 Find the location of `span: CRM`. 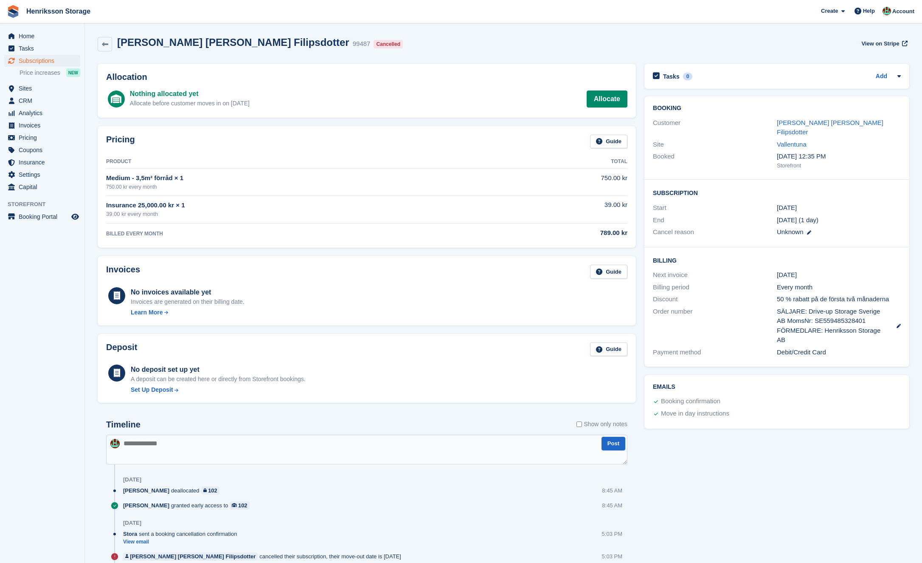

span: CRM is located at coordinates (44, 101).